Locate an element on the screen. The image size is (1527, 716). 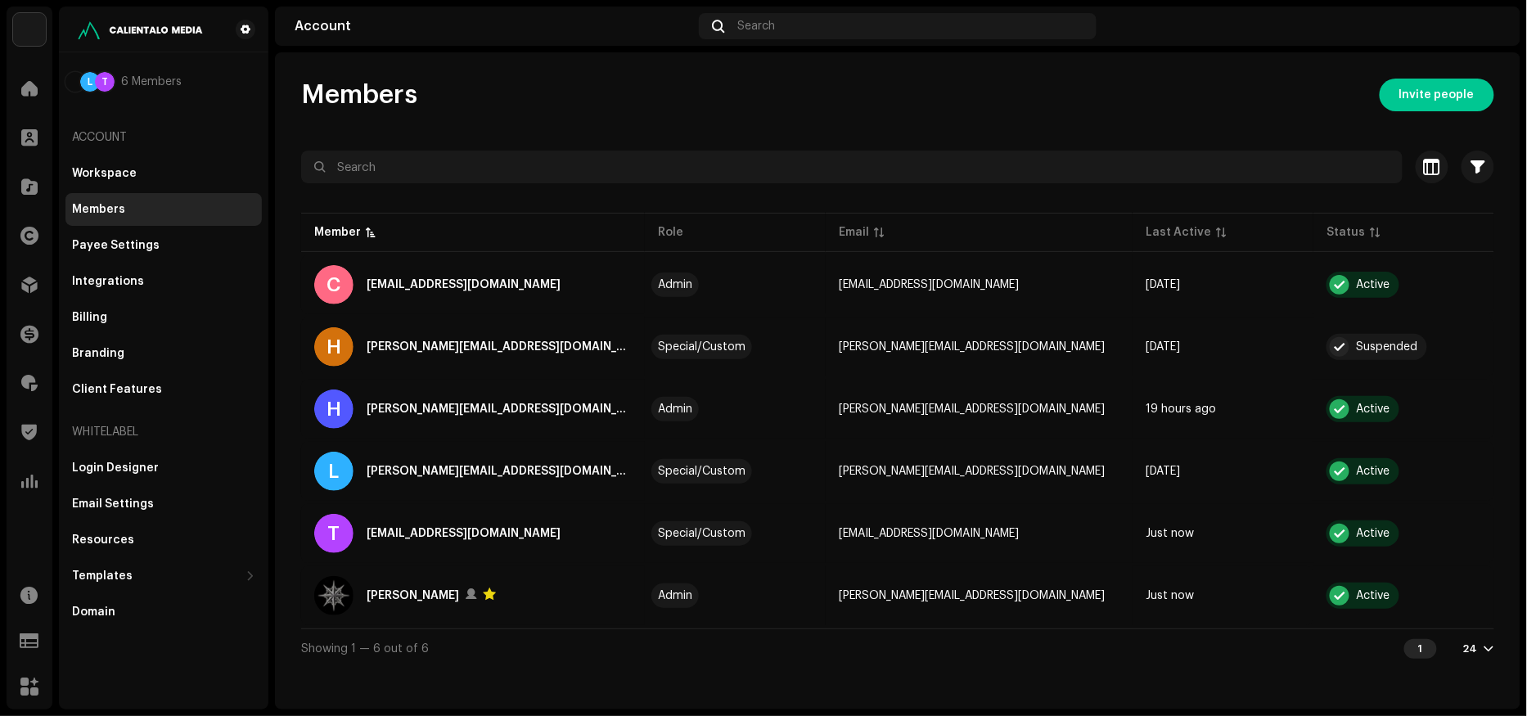
div: Email Settings is located at coordinates (113, 504).